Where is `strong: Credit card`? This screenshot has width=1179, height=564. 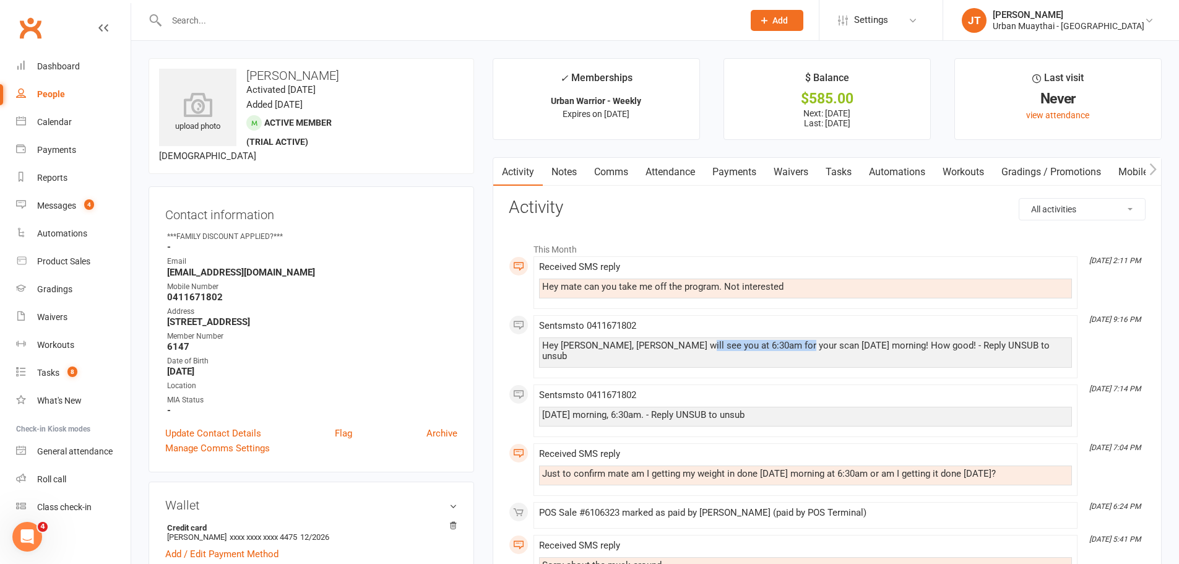 strong: Credit card is located at coordinates (309, 527).